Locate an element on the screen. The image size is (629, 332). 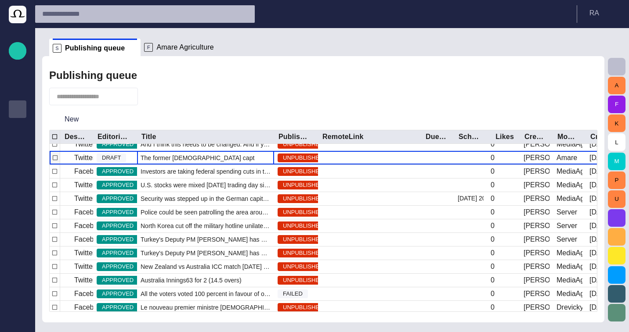
div: Media-test with filter is located at coordinates (18, 180).